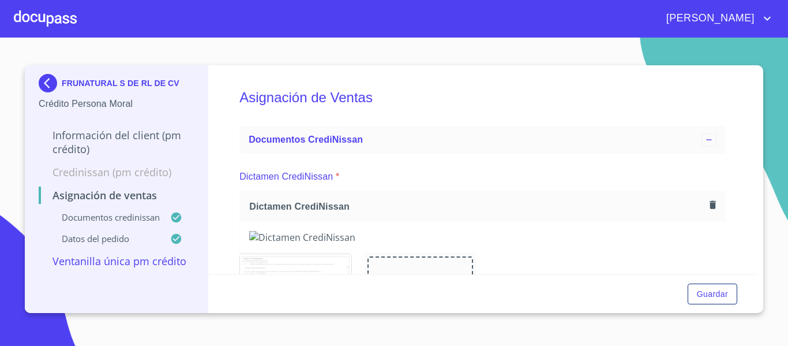 The width and height of the screenshot is (788, 346). What do you see at coordinates (477, 206) in the screenshot?
I see `span: Dictamen CrediNissan` at bounding box center [477, 206].